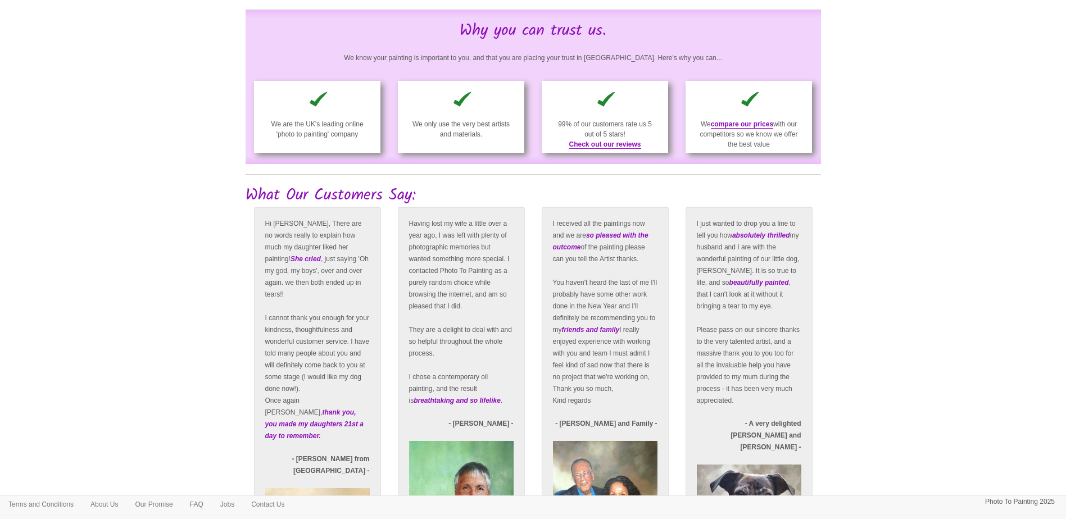  Describe the element at coordinates (306, 259) in the screenshot. I see `em: She cried` at that location.